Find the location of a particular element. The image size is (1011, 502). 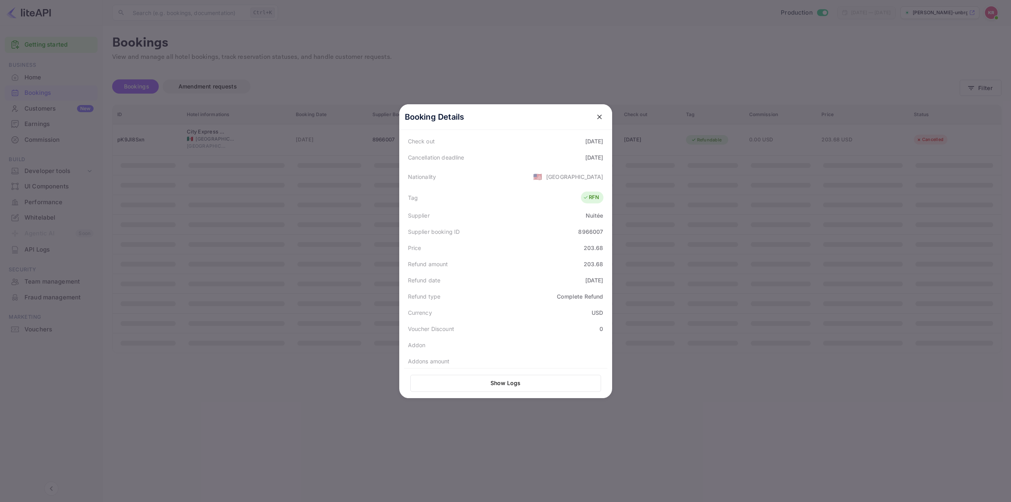

div: Tag is located at coordinates (413, 197).